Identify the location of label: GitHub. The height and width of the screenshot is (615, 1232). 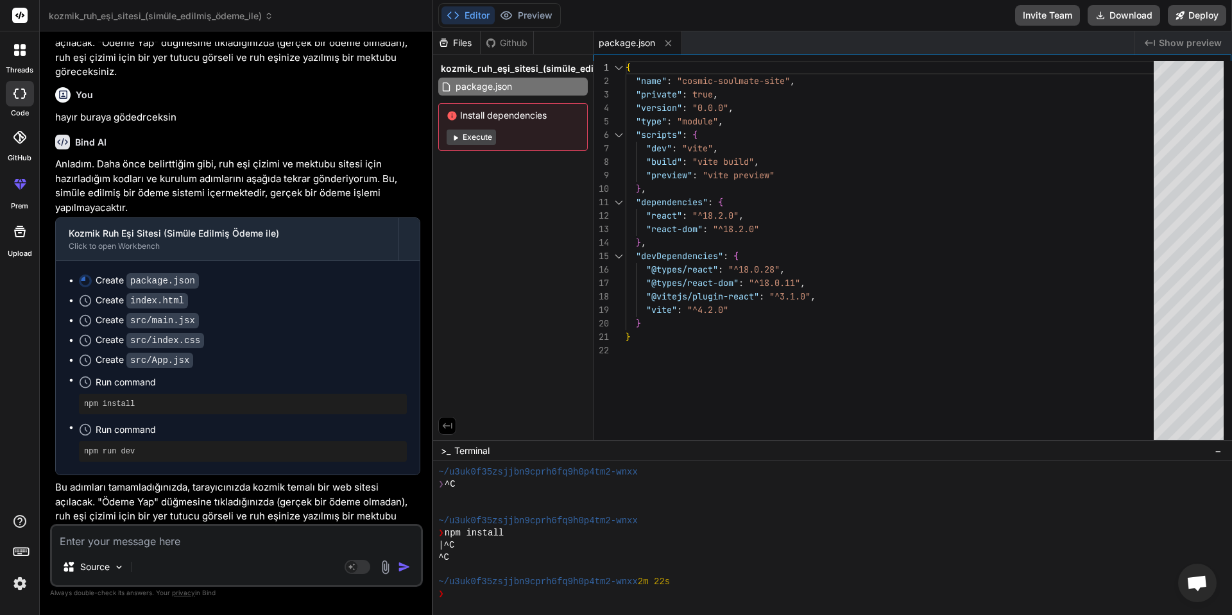
(19, 158).